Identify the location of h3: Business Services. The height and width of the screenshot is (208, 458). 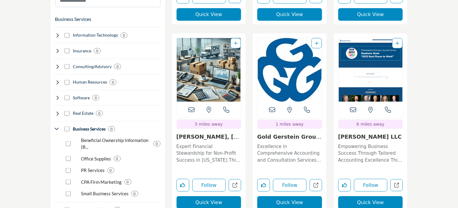
(73, 19).